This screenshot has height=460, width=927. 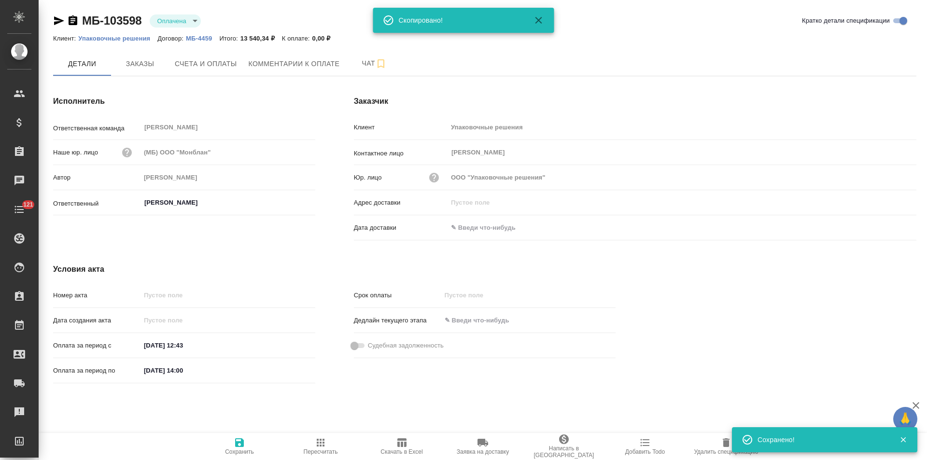 I want to click on p: Контактное лицо, so click(x=401, y=154).